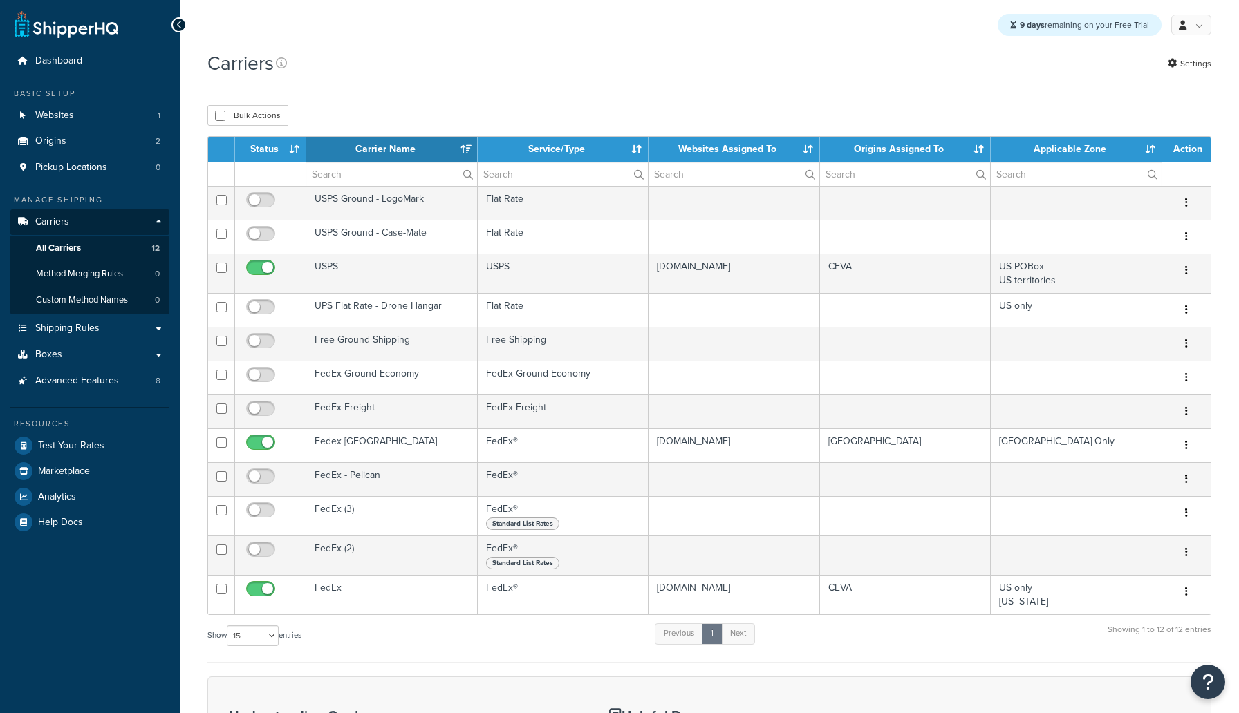 Image resolution: width=1239 pixels, height=713 pixels. I want to click on select: Showentries, so click(252, 636).